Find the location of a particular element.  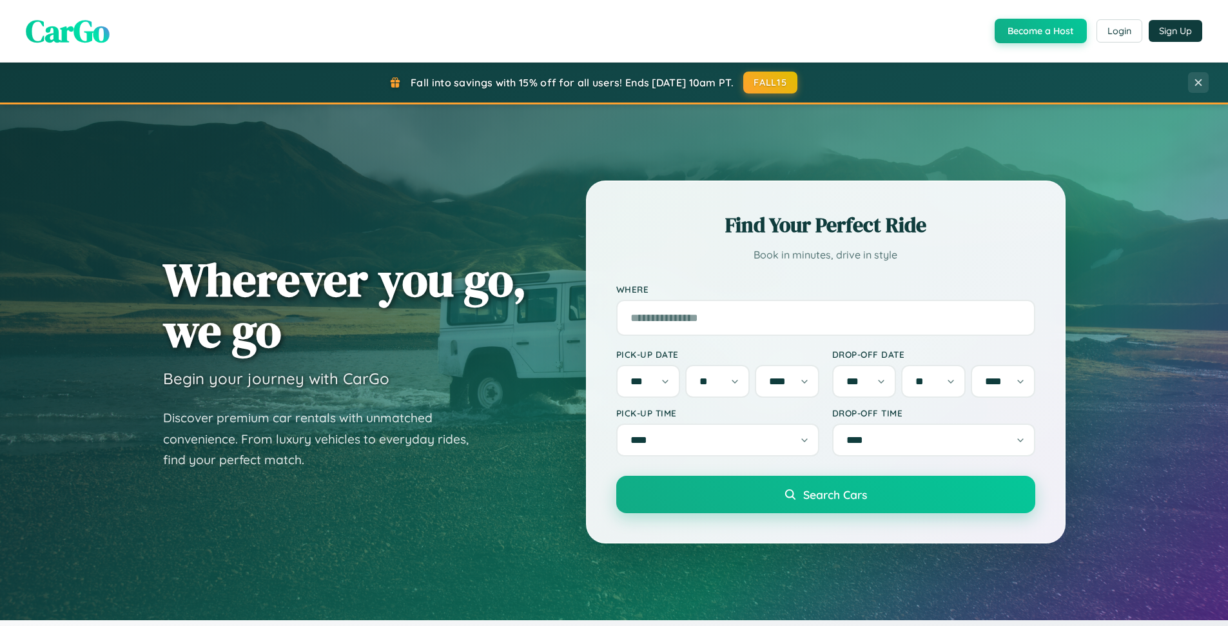

label: Pick-up Time is located at coordinates (718, 413).